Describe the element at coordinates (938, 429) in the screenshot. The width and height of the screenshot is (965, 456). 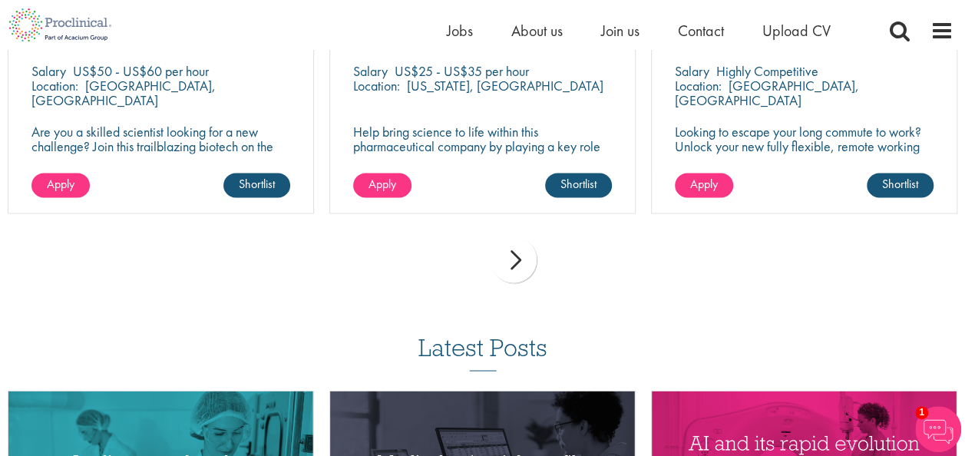
I see `img: Chatbot` at that location.